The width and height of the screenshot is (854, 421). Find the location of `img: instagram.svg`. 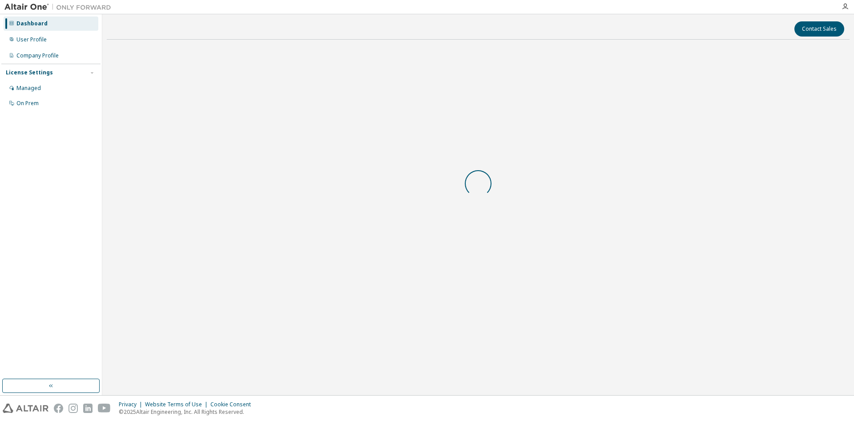

img: instagram.svg is located at coordinates (73, 408).